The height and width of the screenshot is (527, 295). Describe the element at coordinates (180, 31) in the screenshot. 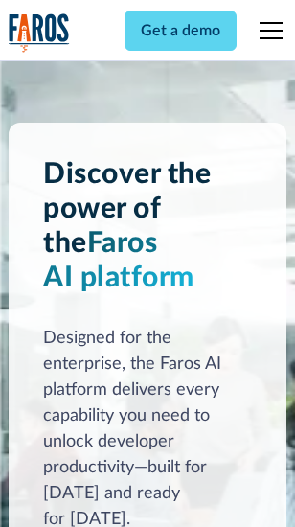

I see `a: Get a demo` at that location.